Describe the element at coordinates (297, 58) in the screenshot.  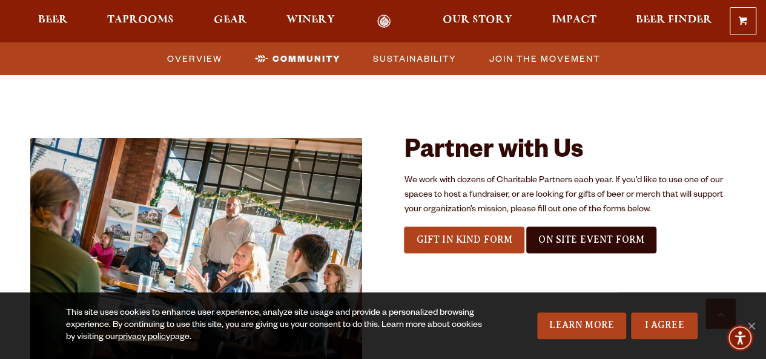
I see `a: Community` at that location.